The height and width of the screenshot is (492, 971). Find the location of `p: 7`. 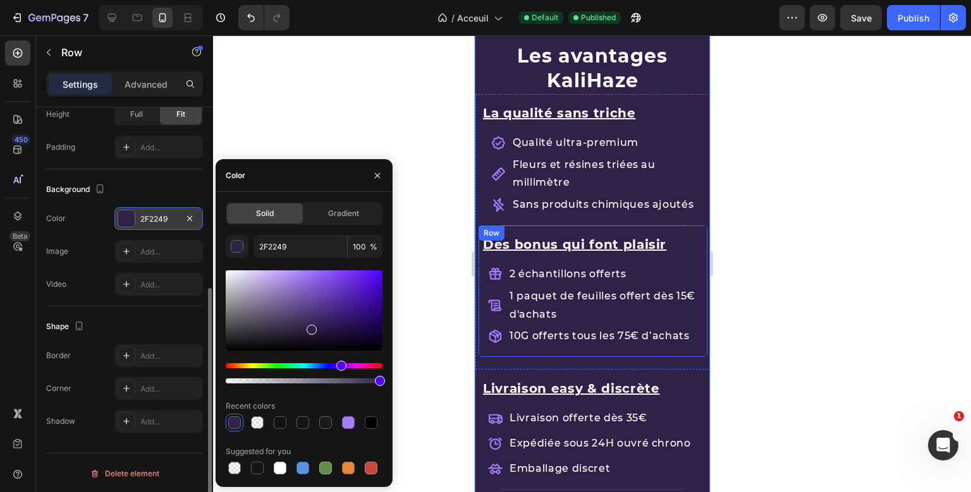

p: 7 is located at coordinates (85, 18).